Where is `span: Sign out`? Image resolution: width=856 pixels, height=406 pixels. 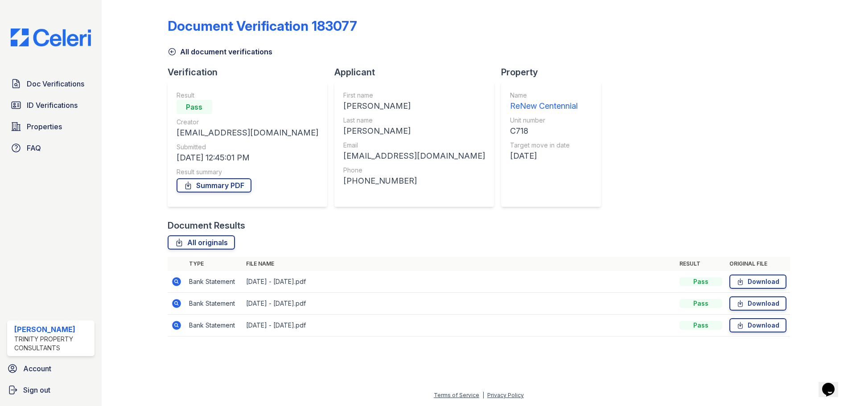
span: Sign out is located at coordinates (37, 390).